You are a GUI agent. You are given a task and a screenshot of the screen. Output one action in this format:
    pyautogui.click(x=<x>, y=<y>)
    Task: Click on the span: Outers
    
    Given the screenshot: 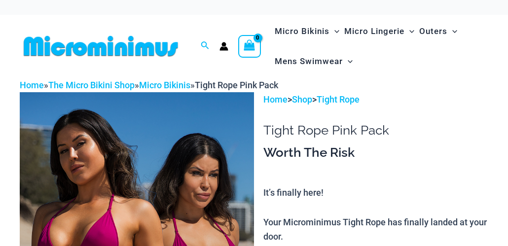 What is the action you would take?
    pyautogui.click(x=433, y=31)
    